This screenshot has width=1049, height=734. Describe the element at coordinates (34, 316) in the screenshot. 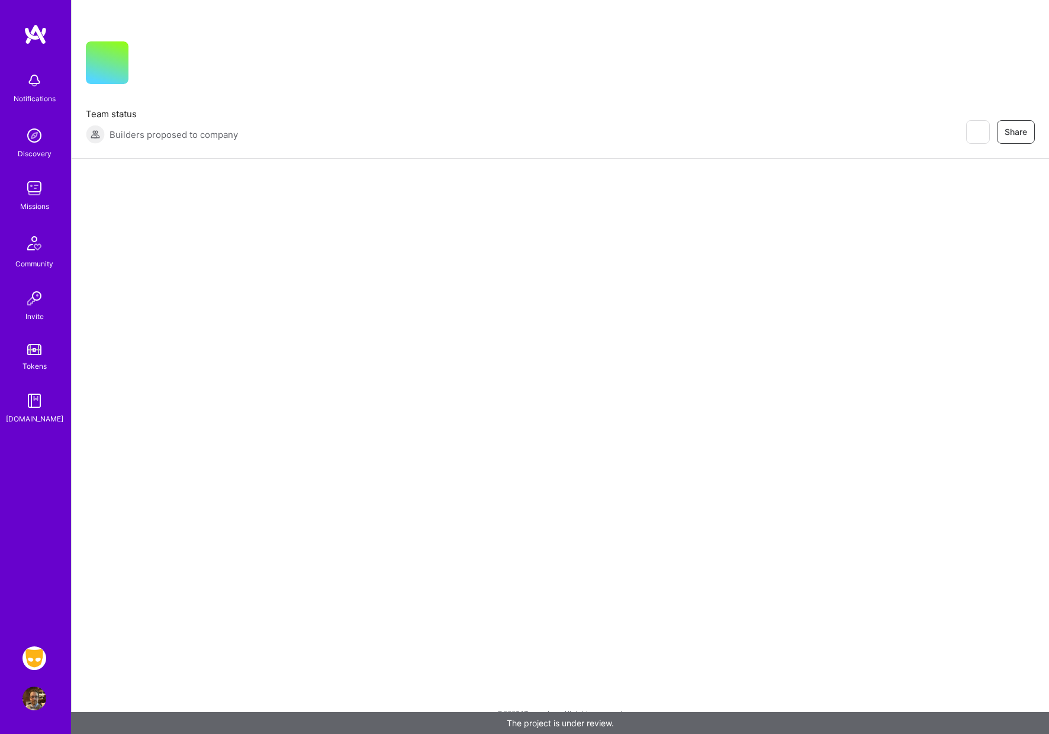

I see `div: Invite` at that location.